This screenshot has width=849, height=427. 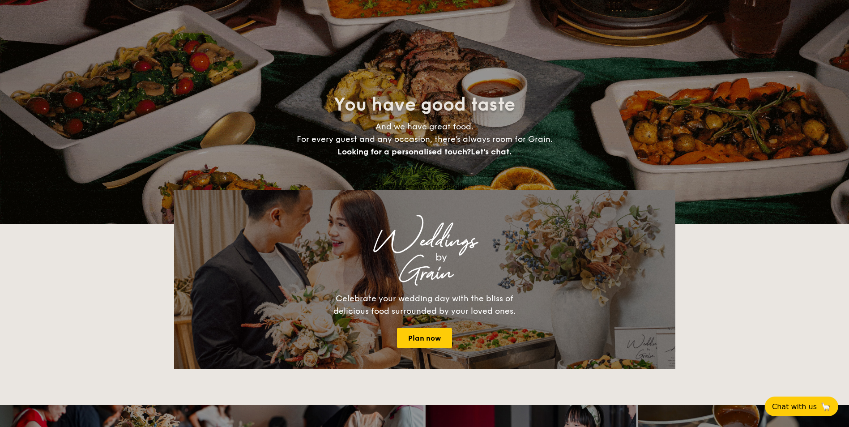 What do you see at coordinates (425, 305) in the screenshot?
I see `div: Celebrate your wedding day with the bliss of delicious food surrounded by your loved ones.` at bounding box center [425, 305].